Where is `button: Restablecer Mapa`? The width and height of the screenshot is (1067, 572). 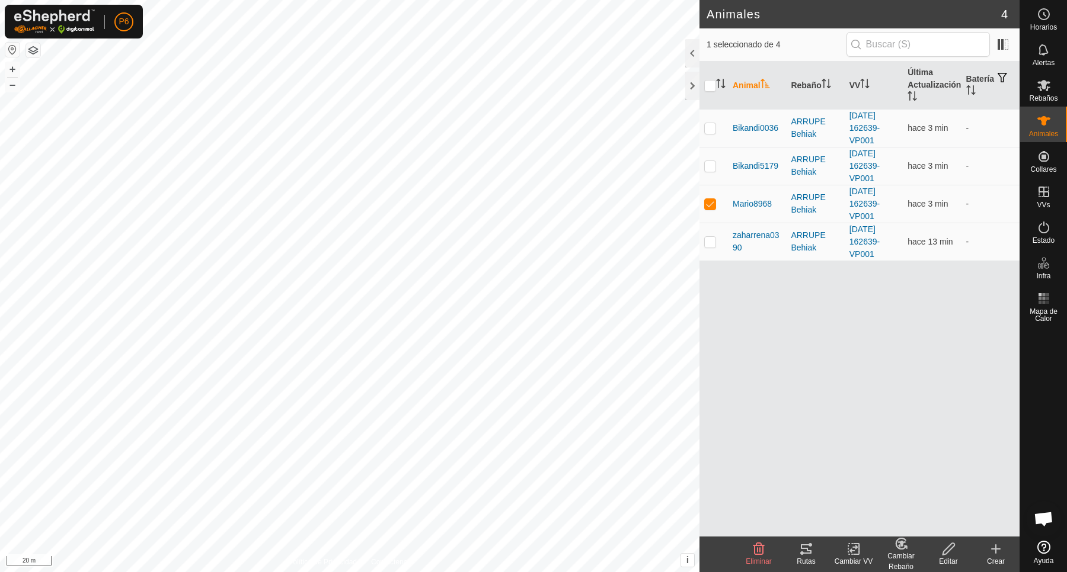 button: Restablecer Mapa is located at coordinates (12, 50).